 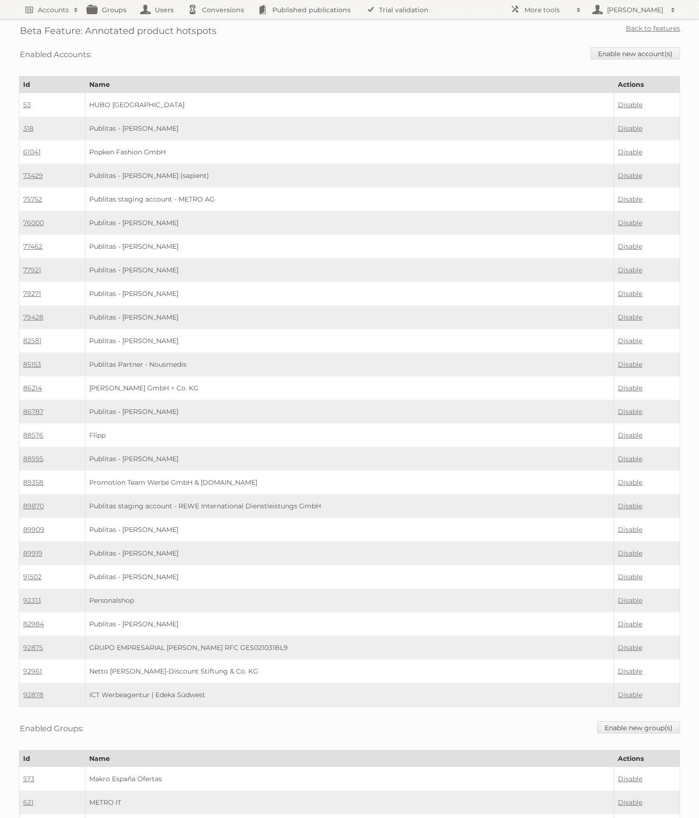 I want to click on a: 77921, so click(x=32, y=270).